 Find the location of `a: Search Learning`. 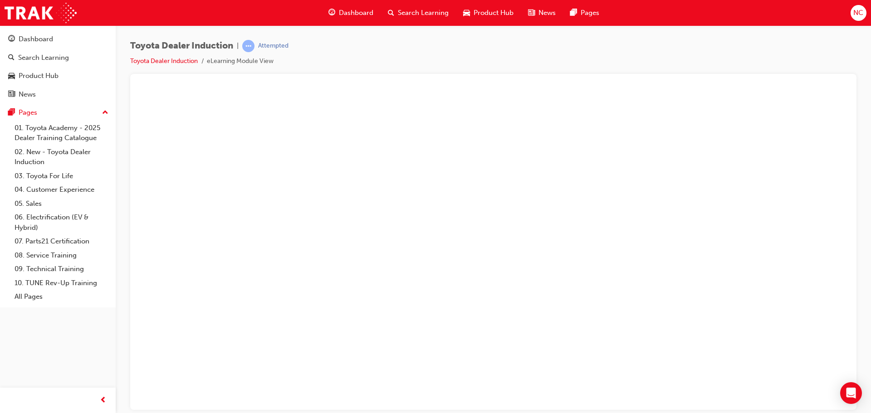

a: Search Learning is located at coordinates (58, 58).